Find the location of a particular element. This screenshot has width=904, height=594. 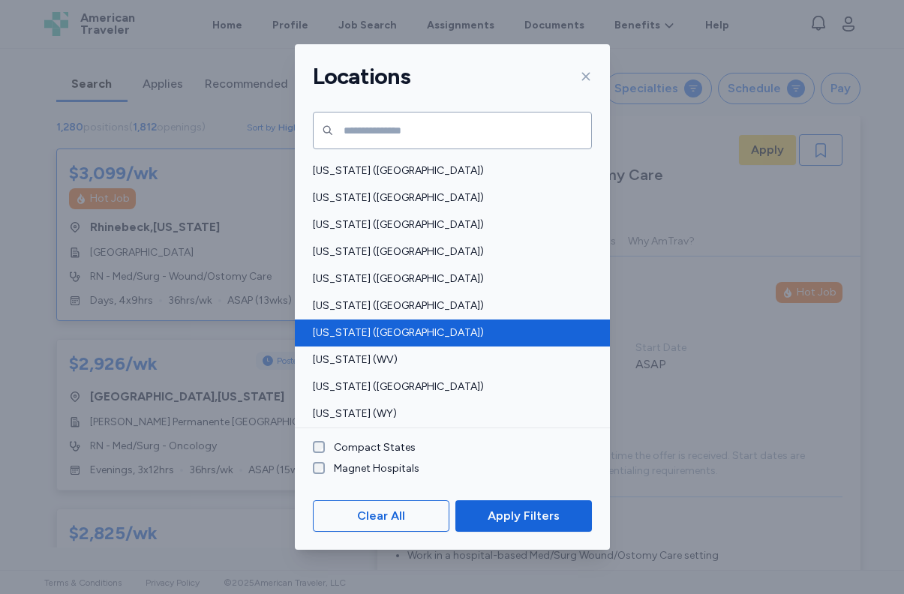

h1: Locations is located at coordinates (362, 77).